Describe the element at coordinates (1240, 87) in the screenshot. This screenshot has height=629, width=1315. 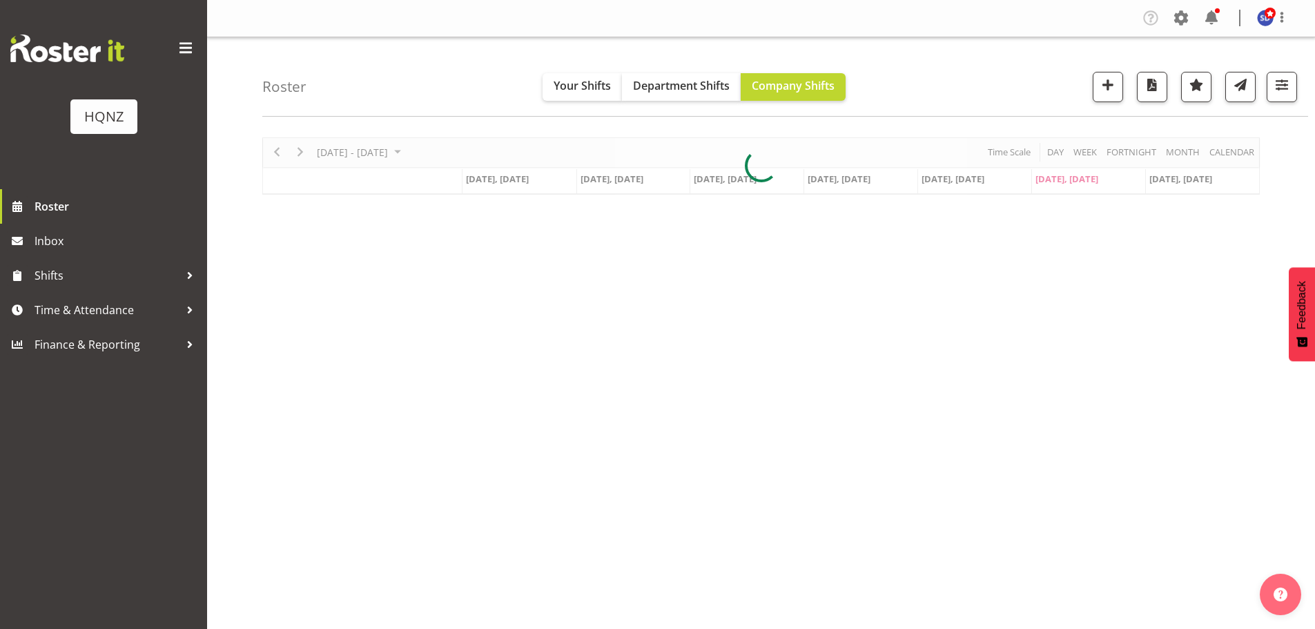
I see `button: Send a list of all shifts for the selected filtered period to all rostered employees.` at that location.